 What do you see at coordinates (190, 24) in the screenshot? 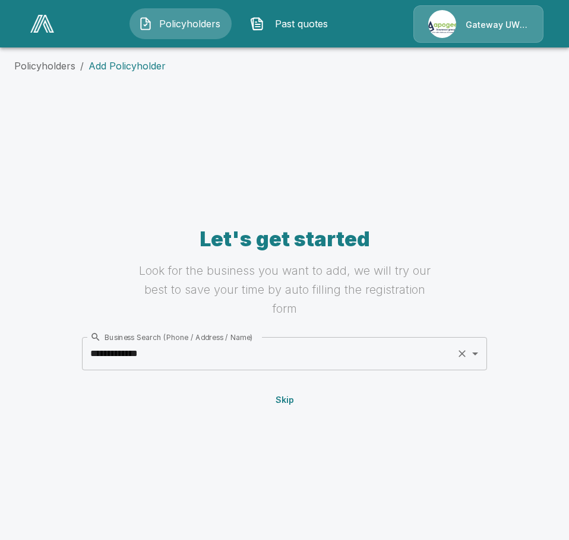
I see `span: Policyholders` at bounding box center [190, 24].